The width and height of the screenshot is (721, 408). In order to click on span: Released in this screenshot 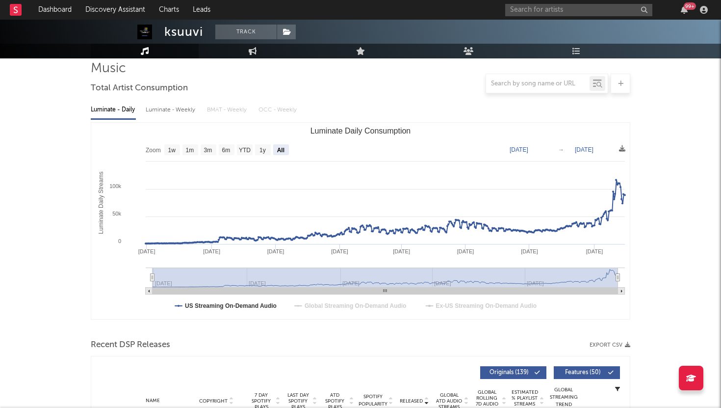, I will do `click(411, 401)`.